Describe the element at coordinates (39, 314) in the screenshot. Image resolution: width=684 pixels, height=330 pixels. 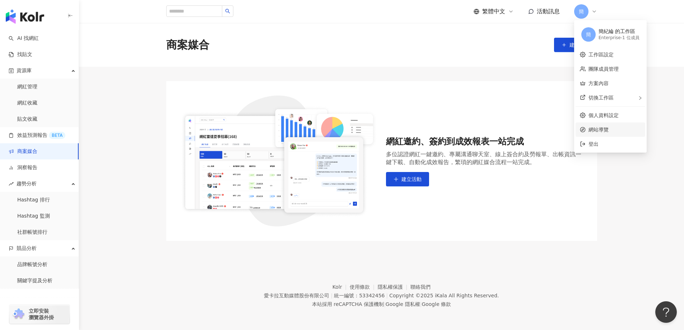
I see `a: chrome extension立即安裝 瀏覽器外掛` at that location.